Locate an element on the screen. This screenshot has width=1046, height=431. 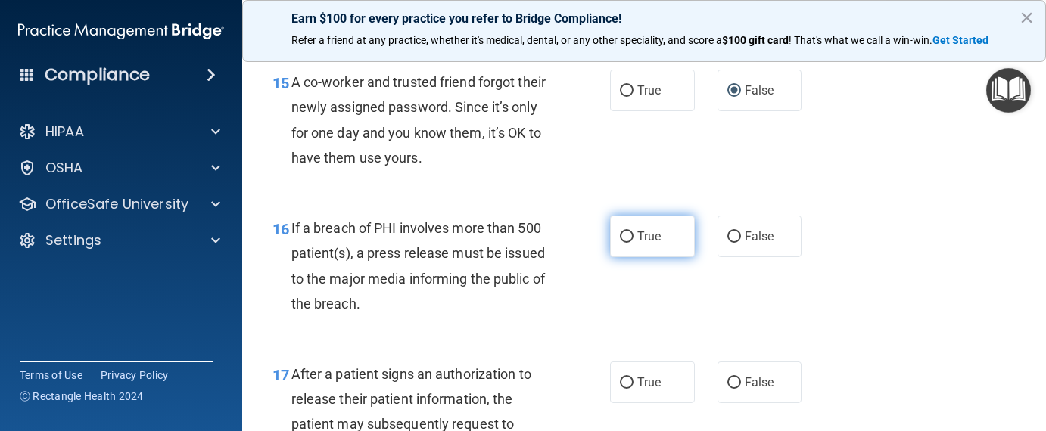
p: Earn $100 for every practice you refer to Bridge Compliance! is located at coordinates (644, 18).